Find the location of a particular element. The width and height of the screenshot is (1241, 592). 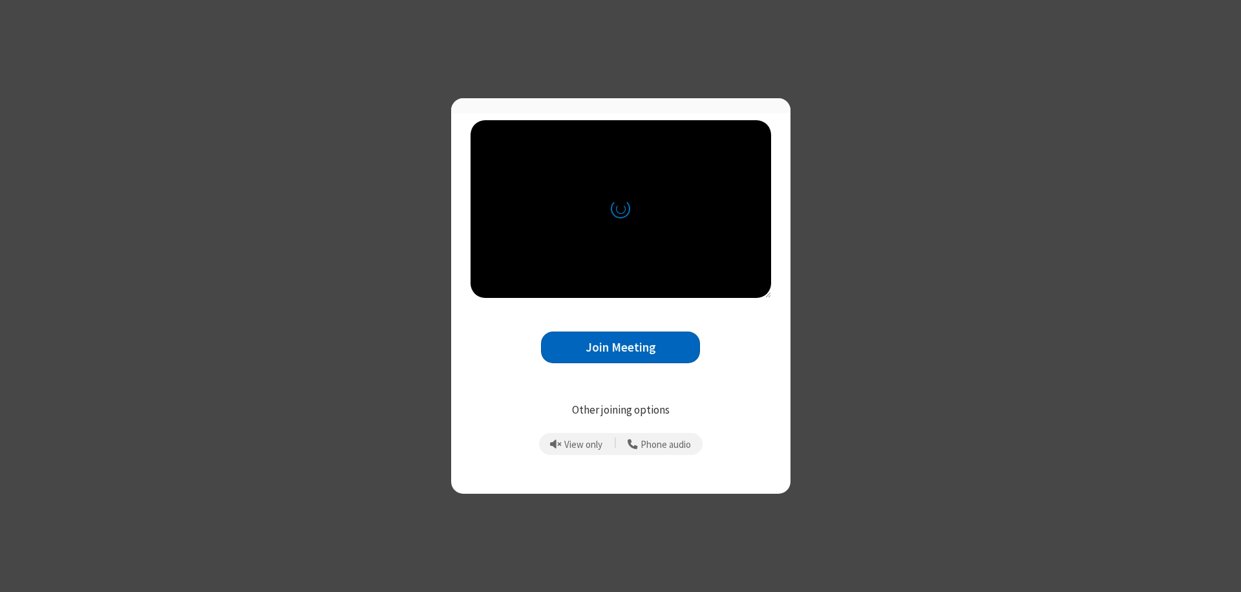

span: View only is located at coordinates (583, 445).